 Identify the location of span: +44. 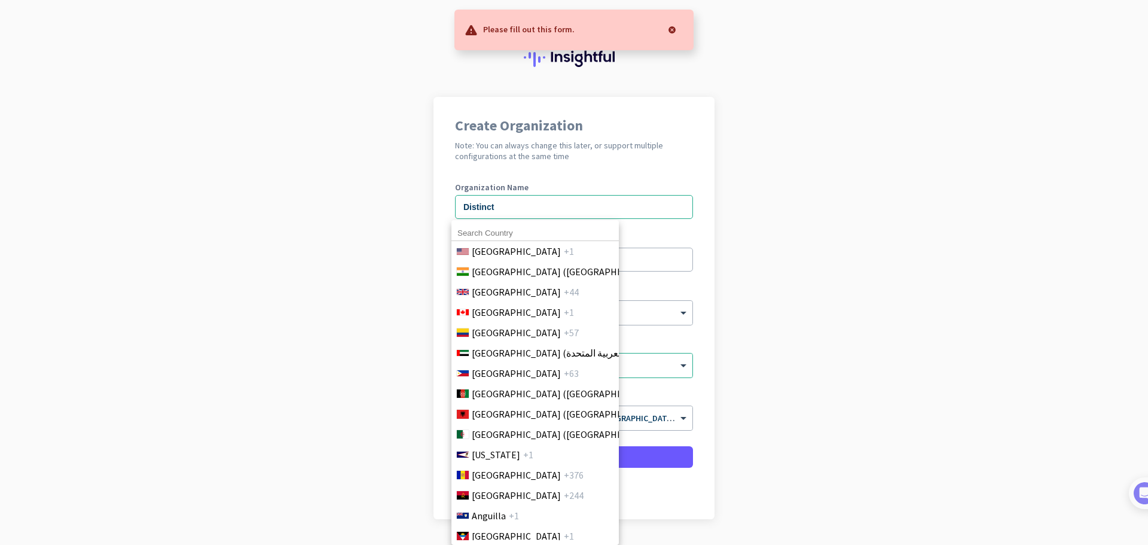
(571, 292).